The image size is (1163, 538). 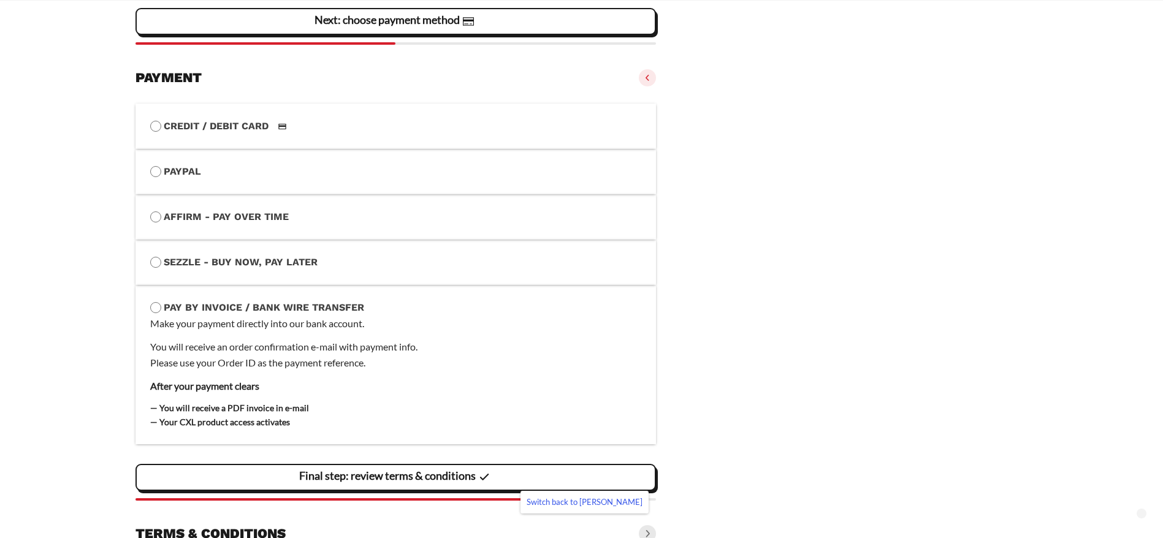 What do you see at coordinates (282, 126) in the screenshot?
I see `img: Credit / Debit Card` at bounding box center [282, 126].